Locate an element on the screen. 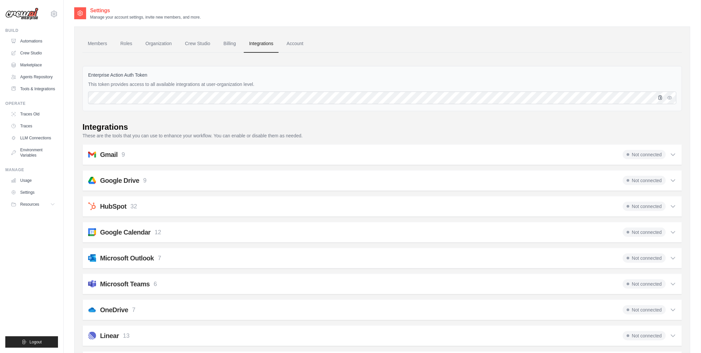  a: Traces is located at coordinates (33, 126).